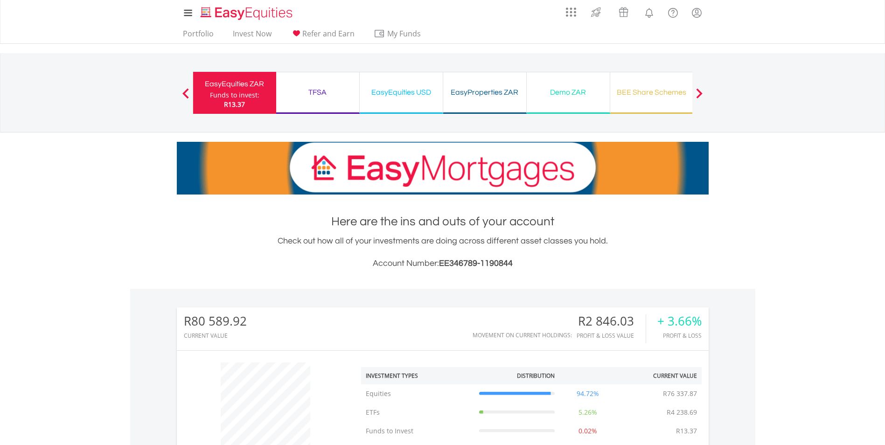 Image resolution: width=885 pixels, height=445 pixels. I want to click on td: Funds to Invest, so click(418, 431).